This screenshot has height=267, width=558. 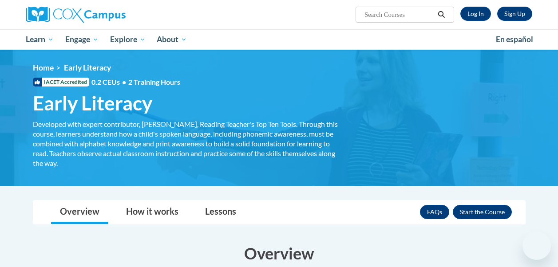 I want to click on span: 2 Training Hours, so click(x=154, y=82).